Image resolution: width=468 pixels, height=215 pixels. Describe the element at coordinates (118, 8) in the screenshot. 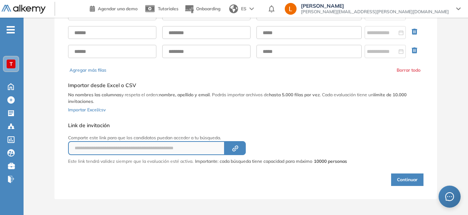

I see `span: Agendar una demo` at that location.